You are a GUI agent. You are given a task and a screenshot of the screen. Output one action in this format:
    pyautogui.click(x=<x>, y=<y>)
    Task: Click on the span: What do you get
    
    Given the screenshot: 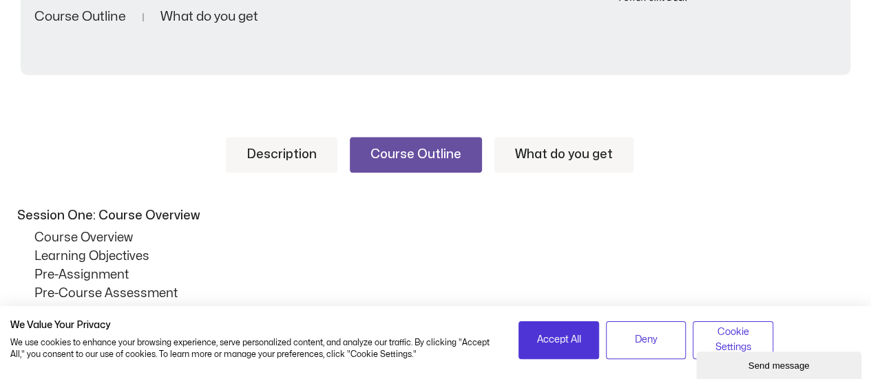 What is the action you would take?
    pyautogui.click(x=209, y=17)
    